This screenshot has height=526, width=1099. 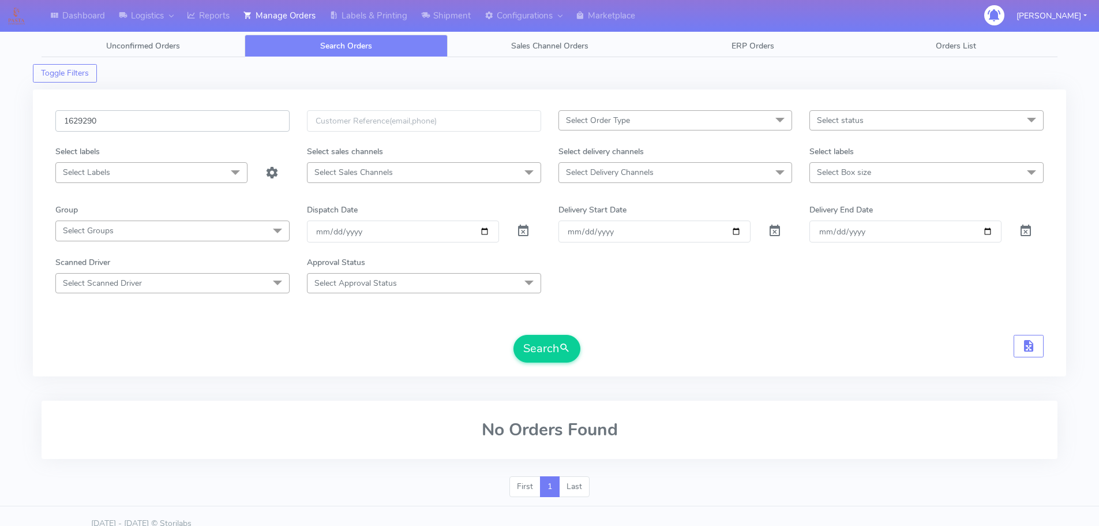 I want to click on button: Toggle Filters, so click(x=65, y=73).